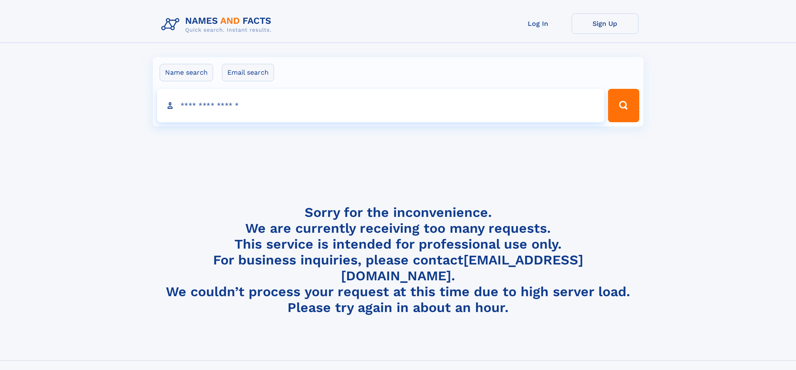 The image size is (796, 370). What do you see at coordinates (398, 260) in the screenshot?
I see `h4: Sorry for the inconvenience. We are currently receiving too many requests. This service is intend...` at bounding box center [398, 260].